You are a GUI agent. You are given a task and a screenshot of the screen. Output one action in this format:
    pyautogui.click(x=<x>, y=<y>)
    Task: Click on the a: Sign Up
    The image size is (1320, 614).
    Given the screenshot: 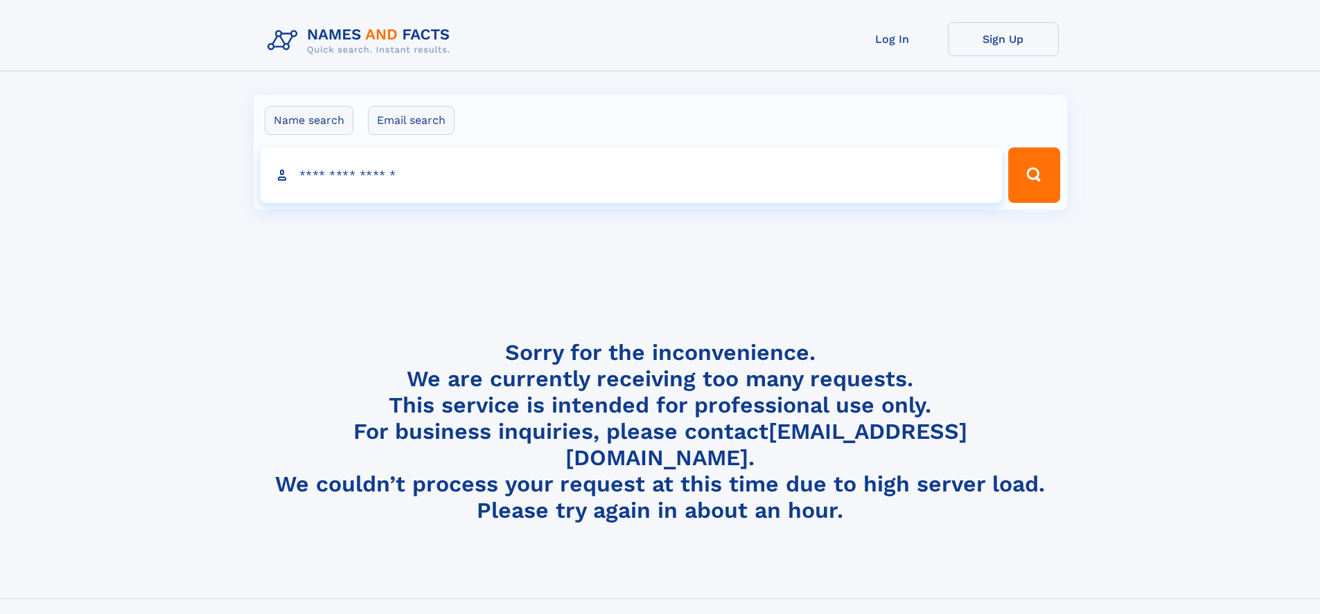 What is the action you would take?
    pyautogui.click(x=1003, y=39)
    